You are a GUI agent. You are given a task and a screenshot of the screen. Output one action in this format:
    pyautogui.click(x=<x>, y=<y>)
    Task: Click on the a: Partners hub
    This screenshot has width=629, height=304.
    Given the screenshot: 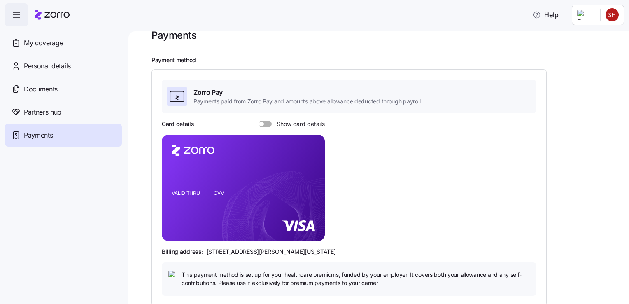 What is the action you would take?
    pyautogui.click(x=63, y=112)
    